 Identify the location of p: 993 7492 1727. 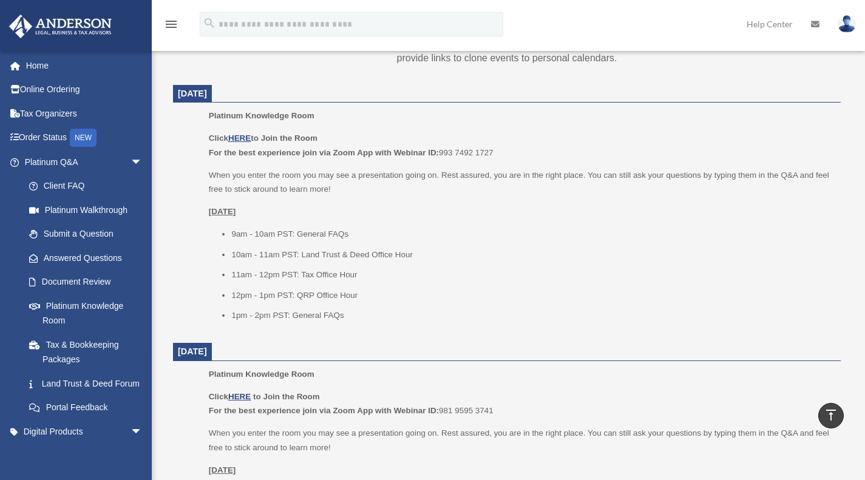
(520, 145).